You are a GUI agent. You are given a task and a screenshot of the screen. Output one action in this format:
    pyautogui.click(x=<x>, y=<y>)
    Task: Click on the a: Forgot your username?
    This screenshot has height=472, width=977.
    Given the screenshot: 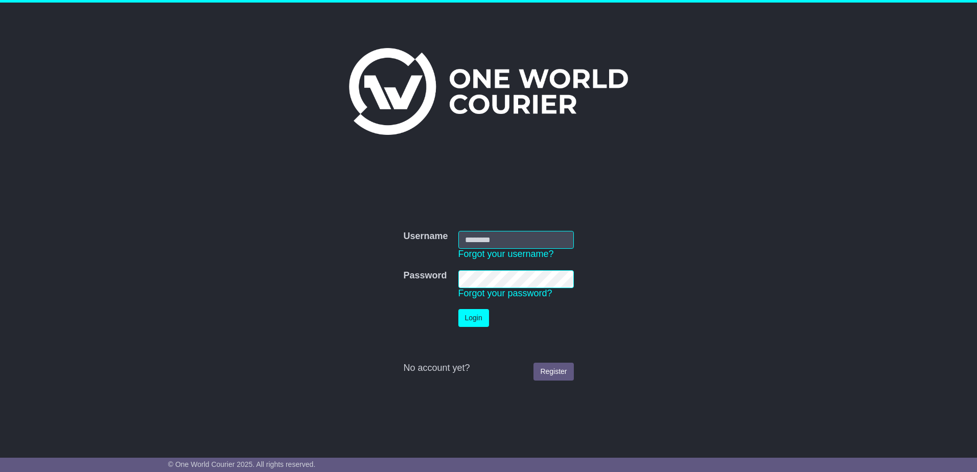 What is the action you would take?
    pyautogui.click(x=506, y=254)
    